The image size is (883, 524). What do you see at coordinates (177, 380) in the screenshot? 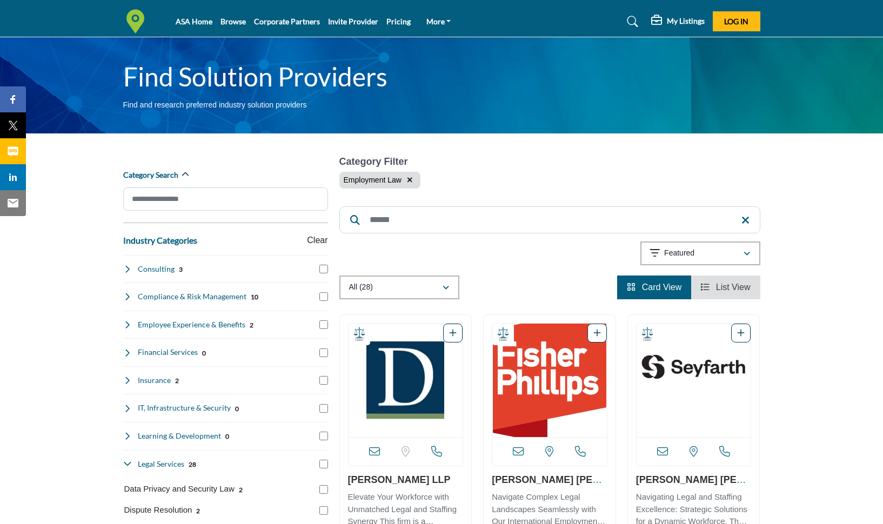
I see `div: 2 Results For Insurance` at bounding box center [177, 380].